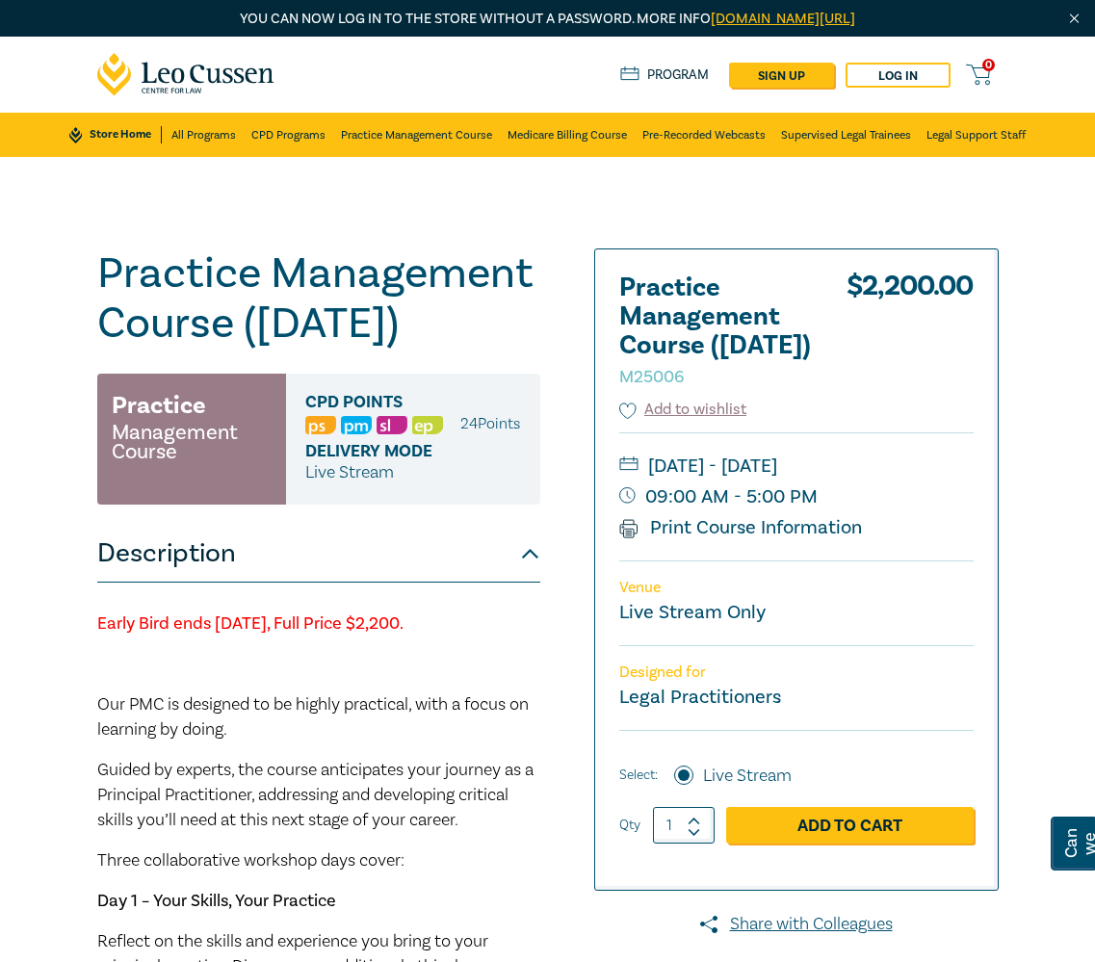 This screenshot has width=1095, height=962. Describe the element at coordinates (192, 442) in the screenshot. I see `small: Management Course` at that location.